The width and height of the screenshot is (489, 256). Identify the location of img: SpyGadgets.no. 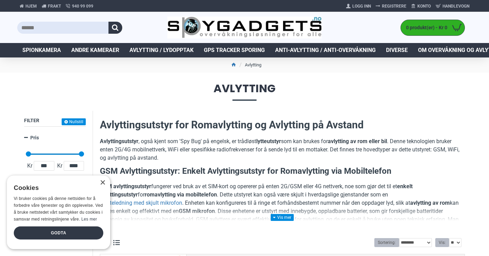
(245, 28).